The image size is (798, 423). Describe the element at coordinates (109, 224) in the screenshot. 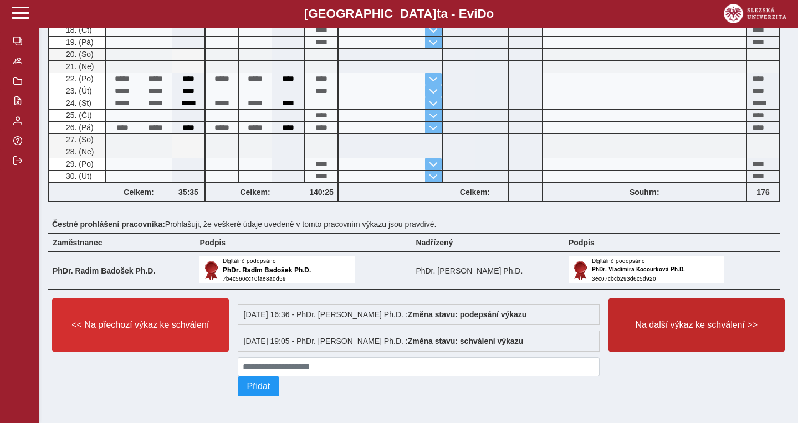

I see `b: Čestné prohlášení pracovníka:` at that location.